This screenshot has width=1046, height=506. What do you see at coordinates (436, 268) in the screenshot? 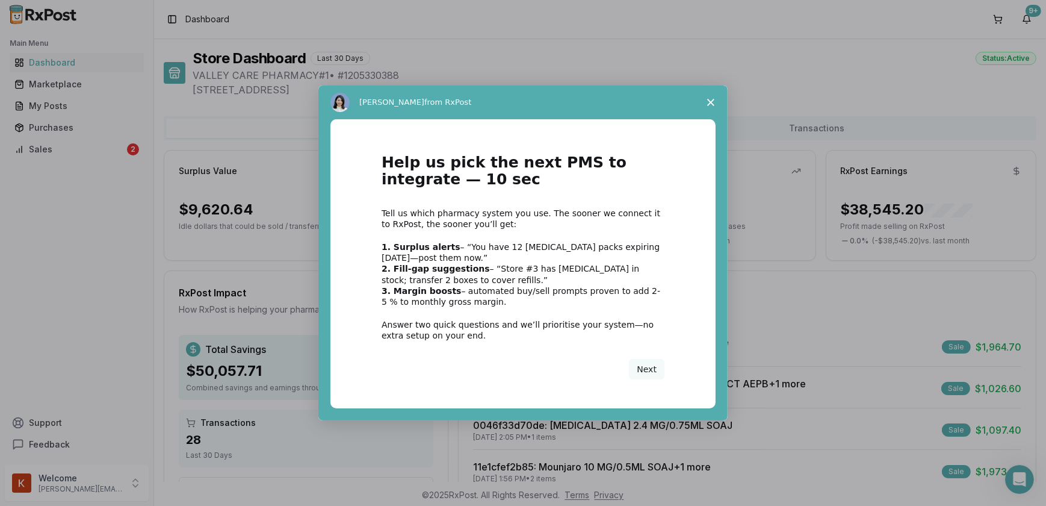
I see `b: 2. Fill-gap suggestions` at bounding box center [436, 268].